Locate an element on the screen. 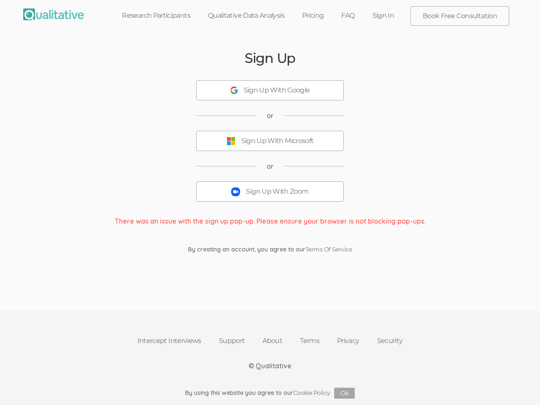  h2: Sign Up is located at coordinates (270, 58).